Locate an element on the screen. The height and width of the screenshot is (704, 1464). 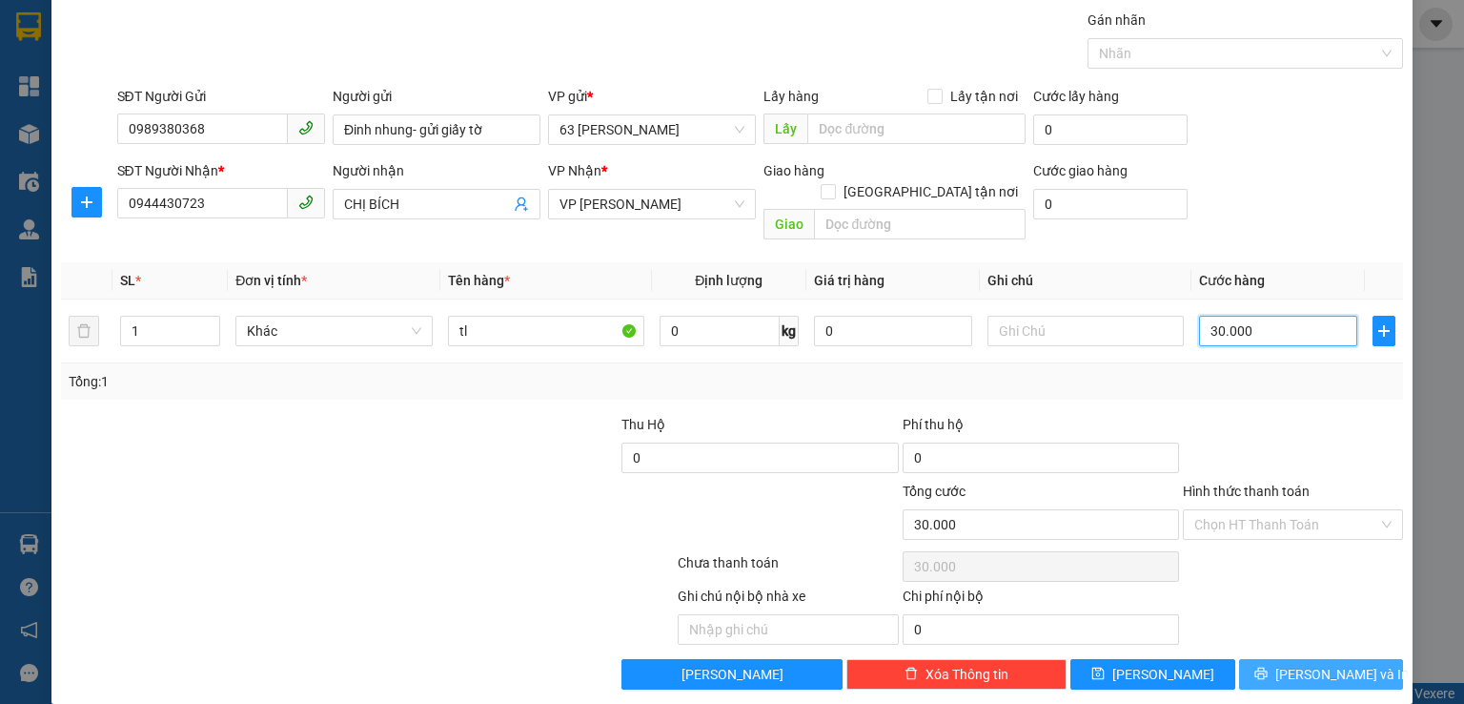
span: Tổng cước is located at coordinates (934, 491).